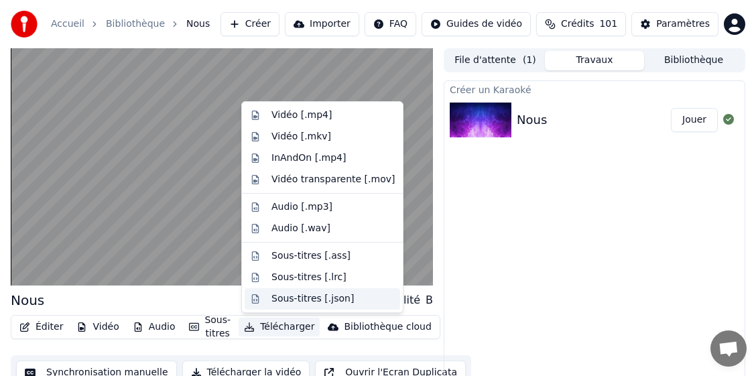  What do you see at coordinates (198, 24) in the screenshot?
I see `span: Nous` at bounding box center [198, 24].